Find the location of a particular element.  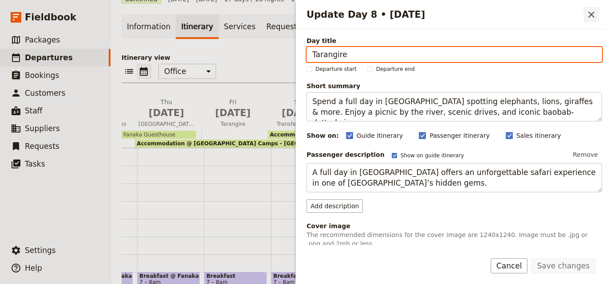

a: Services is located at coordinates (240, 27).